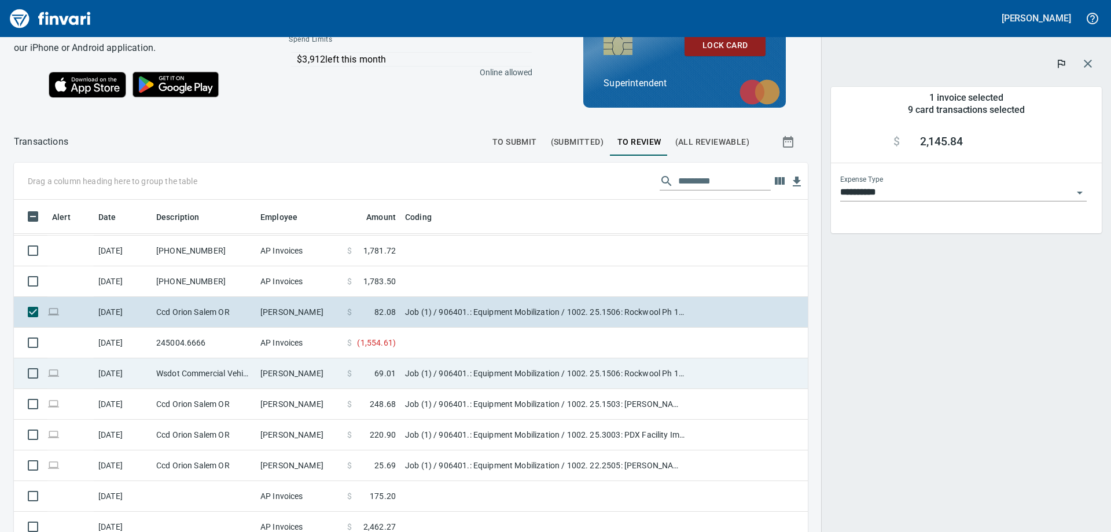 The width and height of the screenshot is (1111, 532). Describe the element at coordinates (515, 142) in the screenshot. I see `span: To Submit` at that location.